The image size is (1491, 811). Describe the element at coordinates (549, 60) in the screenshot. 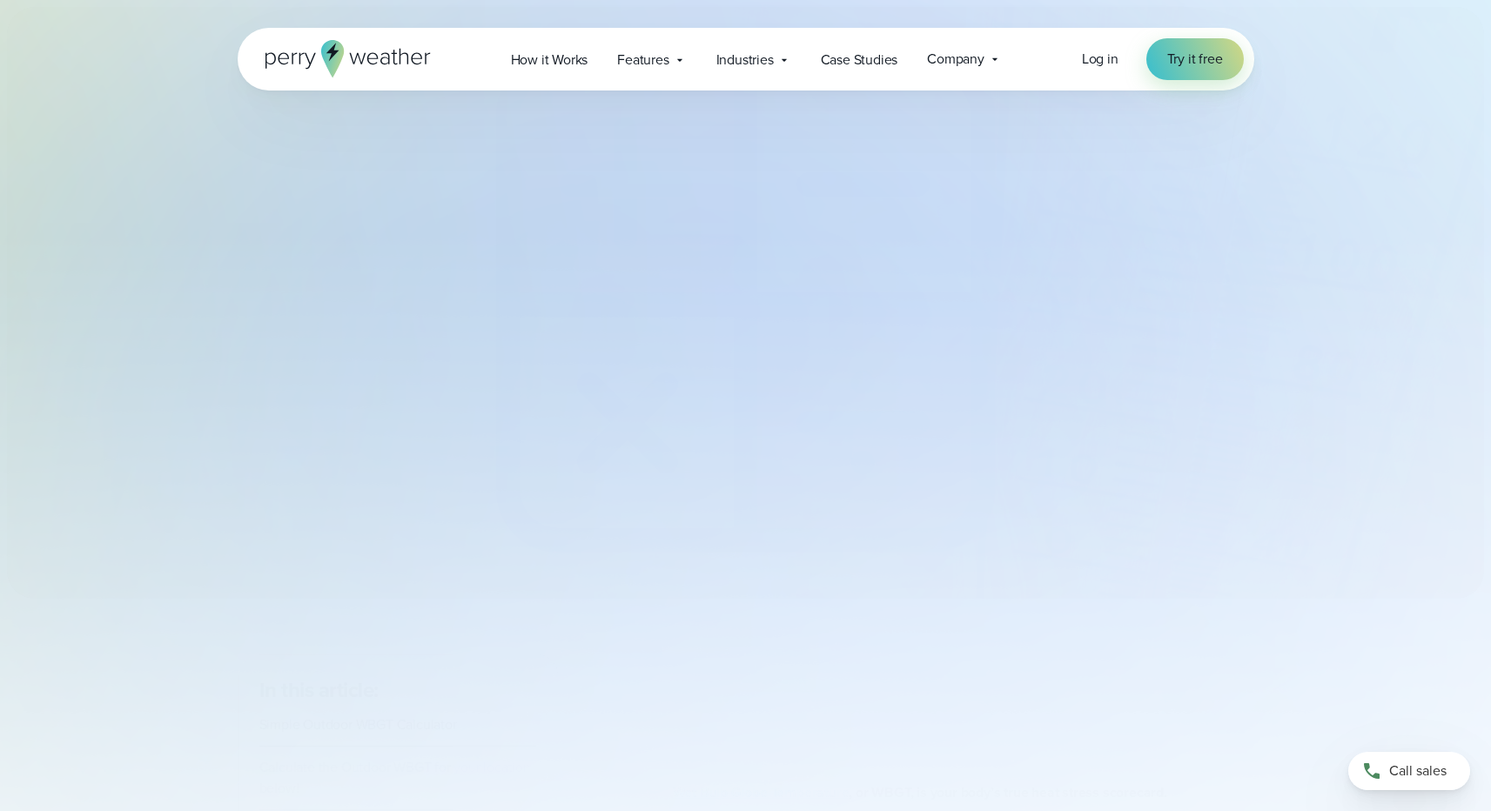

I see `span: How it Works` at that location.